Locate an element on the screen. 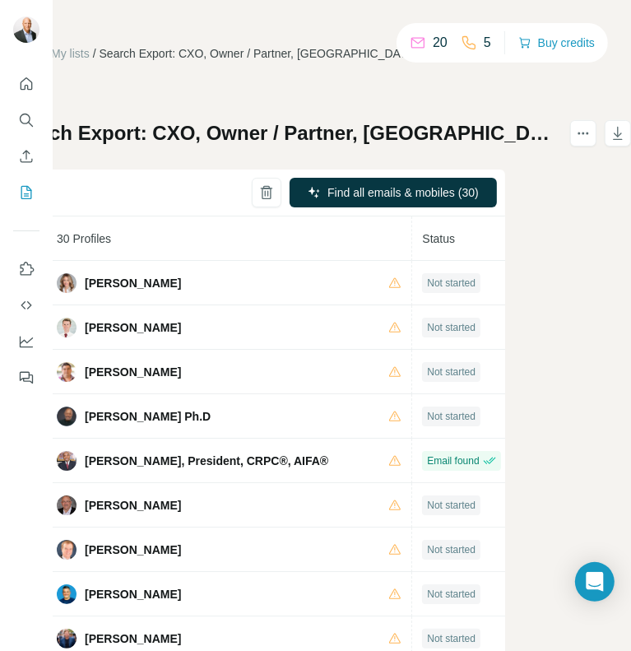  a: My lists is located at coordinates (70, 54).